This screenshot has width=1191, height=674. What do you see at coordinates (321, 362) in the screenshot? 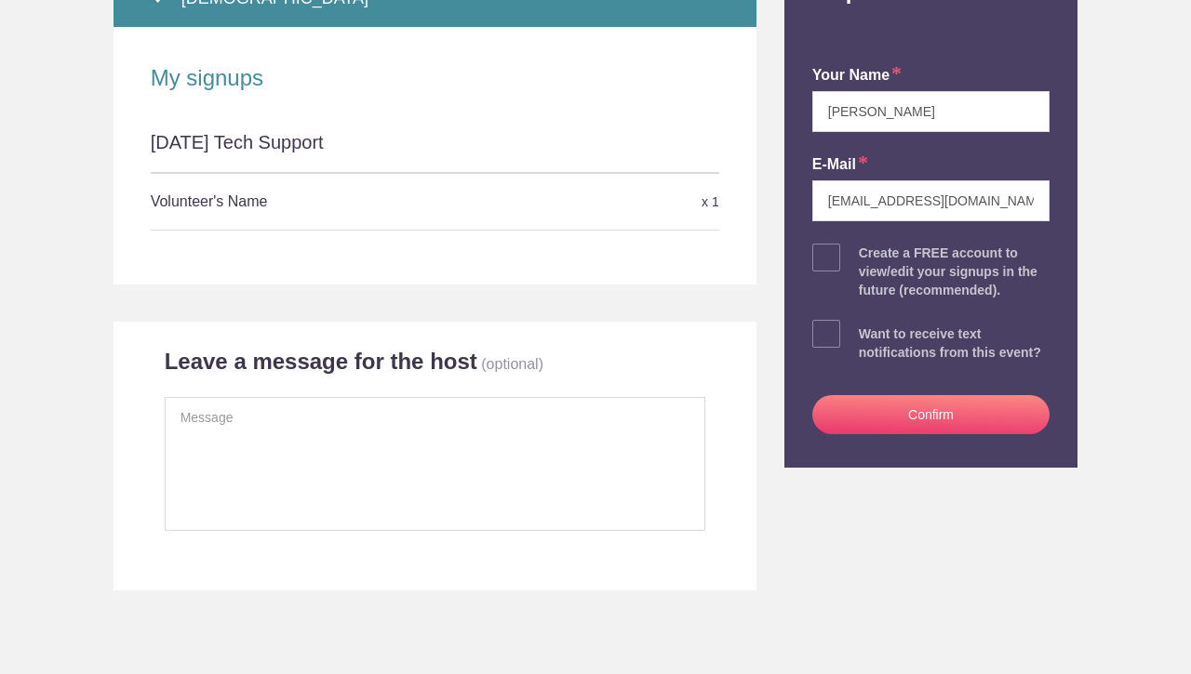
I see `h2: Leave a message for the host` at bounding box center [321, 362].